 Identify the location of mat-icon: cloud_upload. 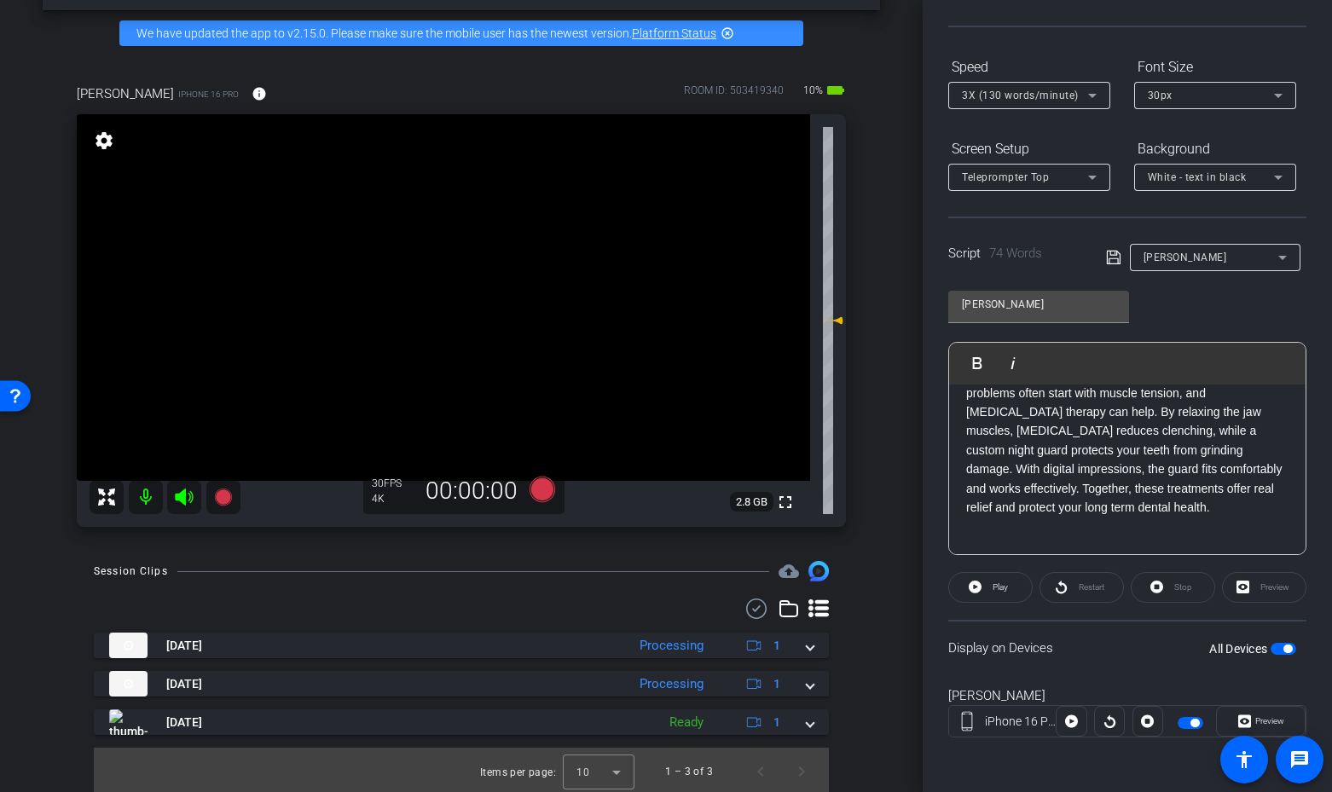
(789, 571).